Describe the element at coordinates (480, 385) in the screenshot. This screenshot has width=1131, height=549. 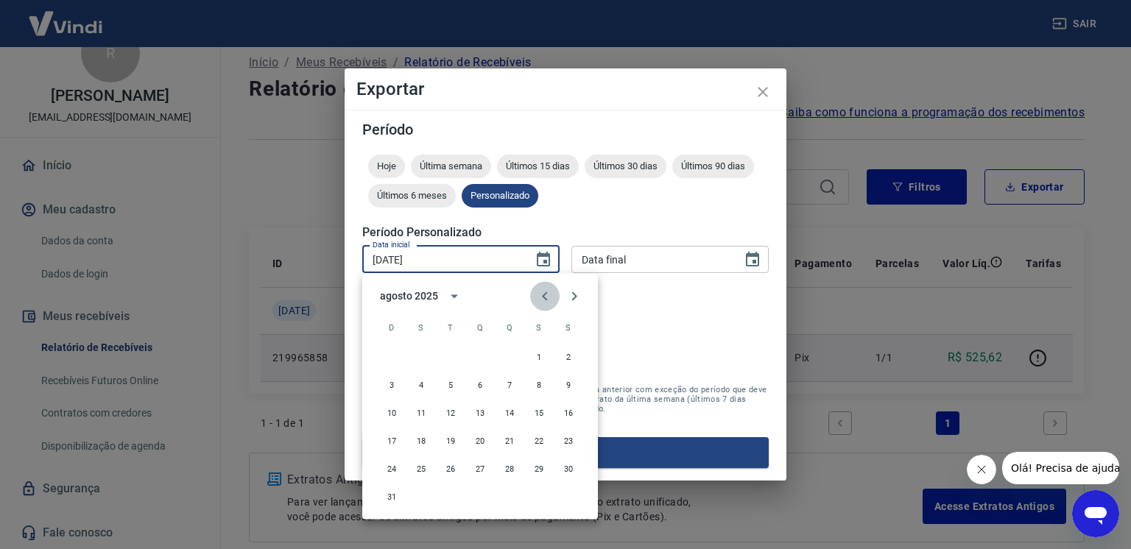
I see `button: 6` at that location.